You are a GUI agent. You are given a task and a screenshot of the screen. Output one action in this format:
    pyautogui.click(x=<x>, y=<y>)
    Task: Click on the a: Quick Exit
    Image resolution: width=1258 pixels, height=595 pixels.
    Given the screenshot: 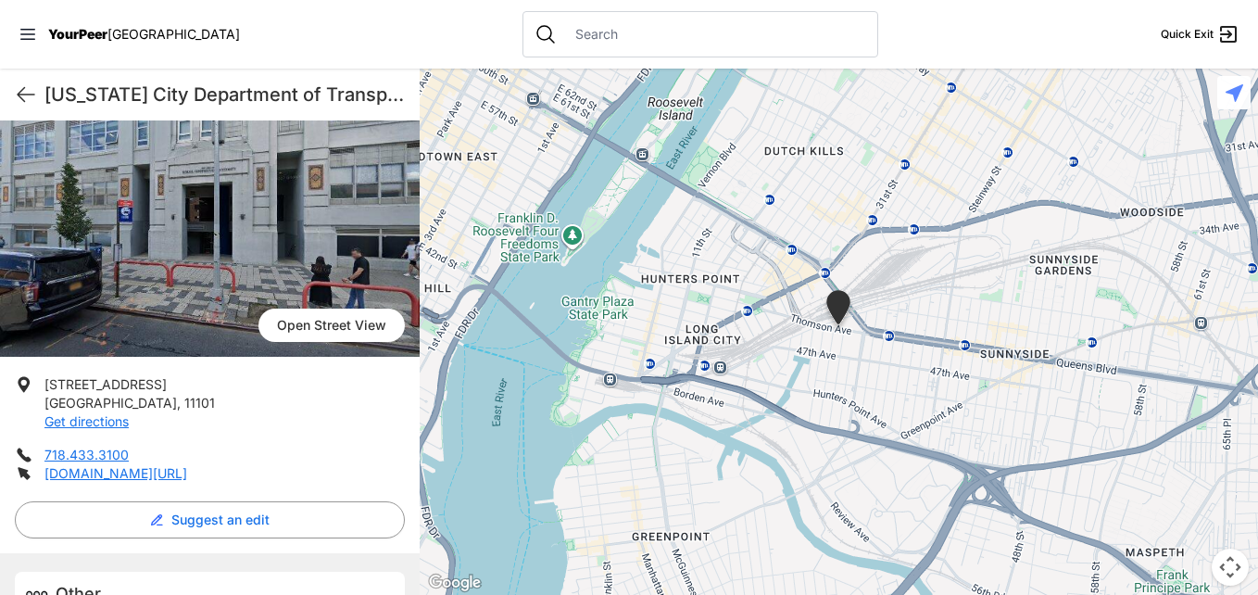 What is the action you would take?
    pyautogui.click(x=1200, y=34)
    